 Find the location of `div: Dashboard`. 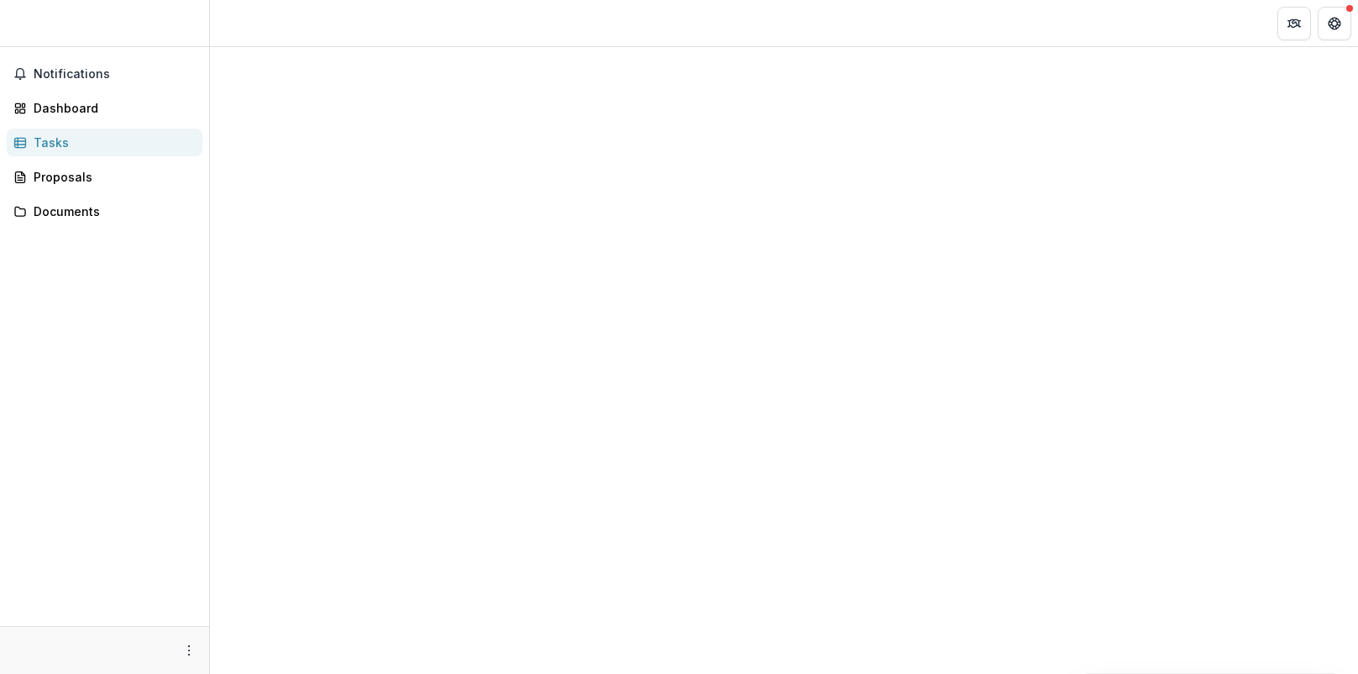

div: Dashboard is located at coordinates (111, 108).